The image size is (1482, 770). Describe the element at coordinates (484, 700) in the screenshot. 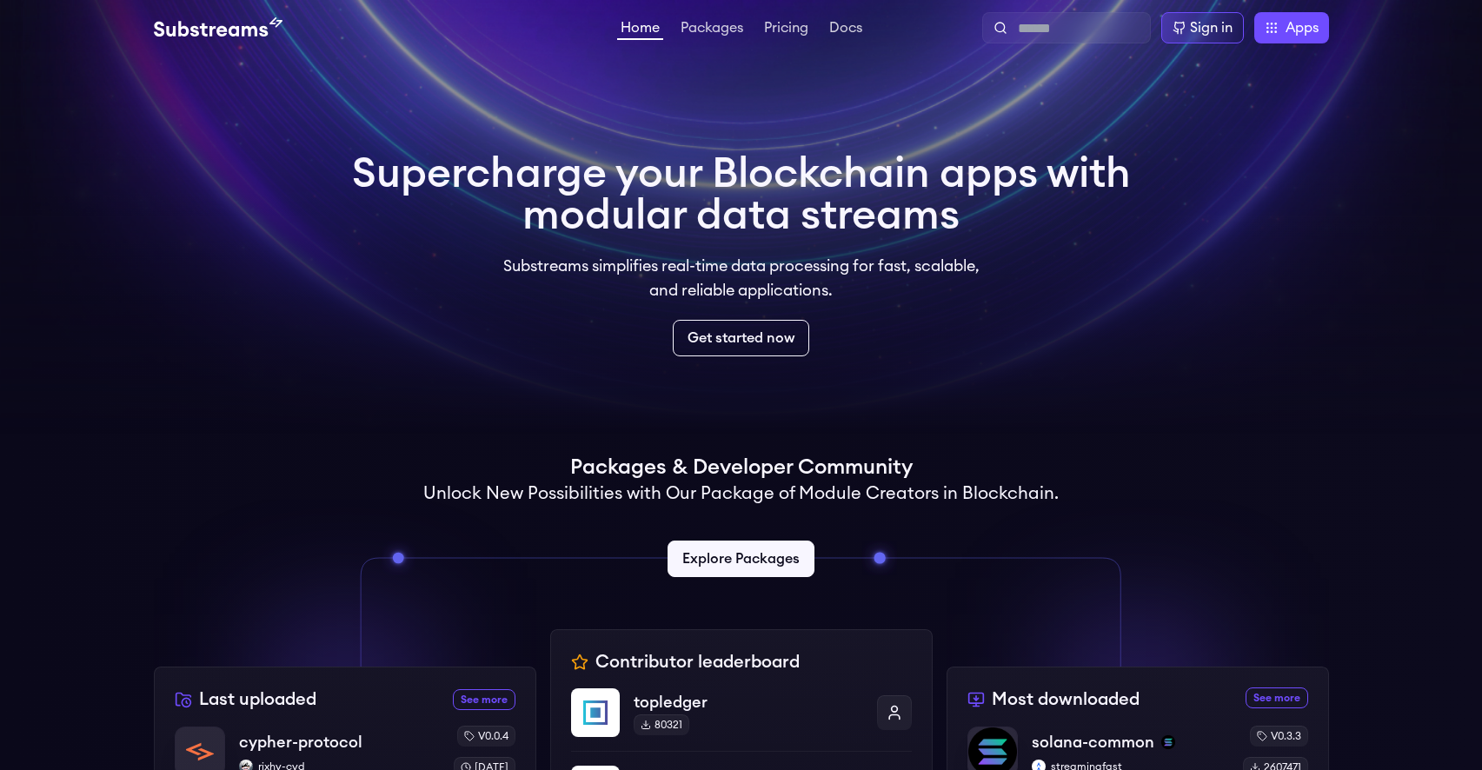

I see `a: See more recently uploaded packages` at that location.